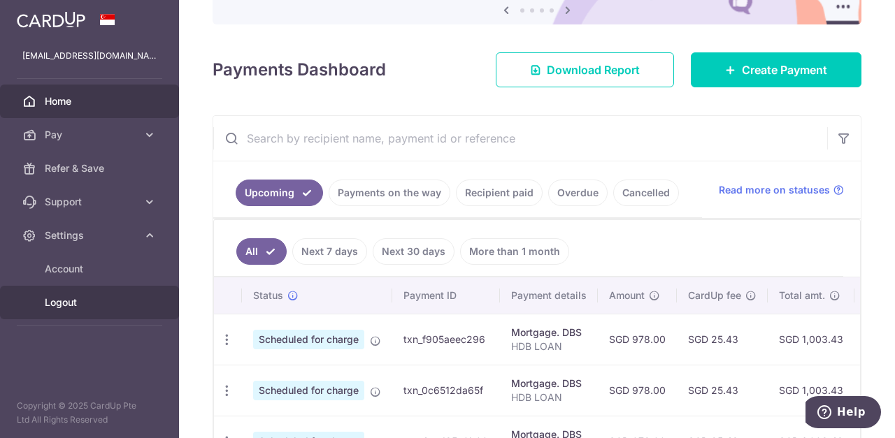 Image resolution: width=895 pixels, height=438 pixels. What do you see at coordinates (91, 236) in the screenshot?
I see `span: Settings` at bounding box center [91, 236].